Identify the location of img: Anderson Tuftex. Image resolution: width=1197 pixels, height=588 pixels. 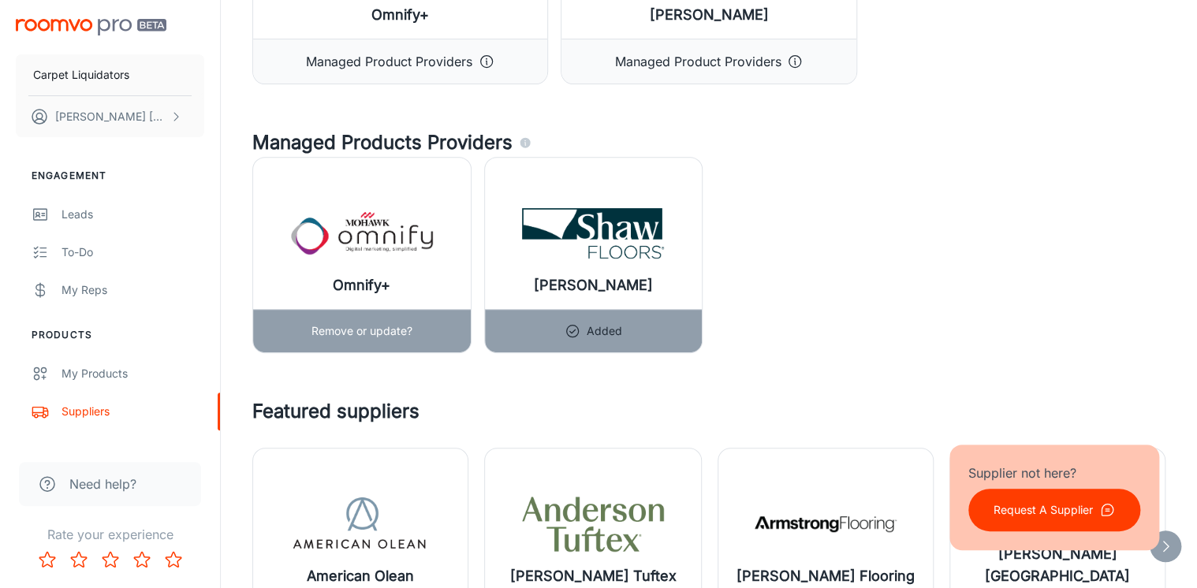
(593, 525).